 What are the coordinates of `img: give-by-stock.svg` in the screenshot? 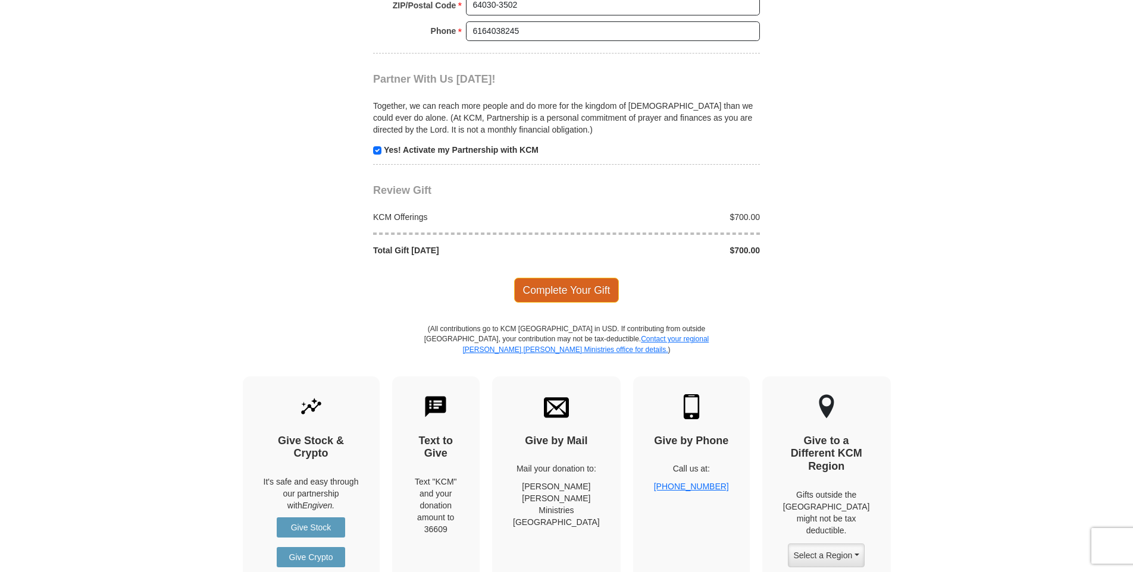 It's located at (311, 407).